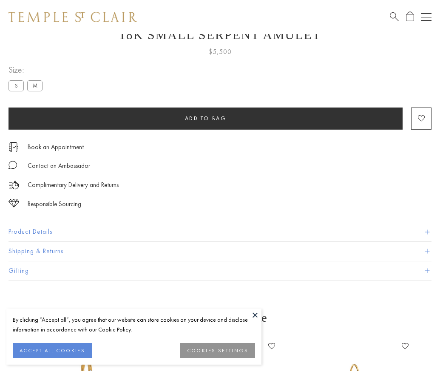  Describe the element at coordinates (27, 70) in the screenshot. I see `span: Size:` at that location.